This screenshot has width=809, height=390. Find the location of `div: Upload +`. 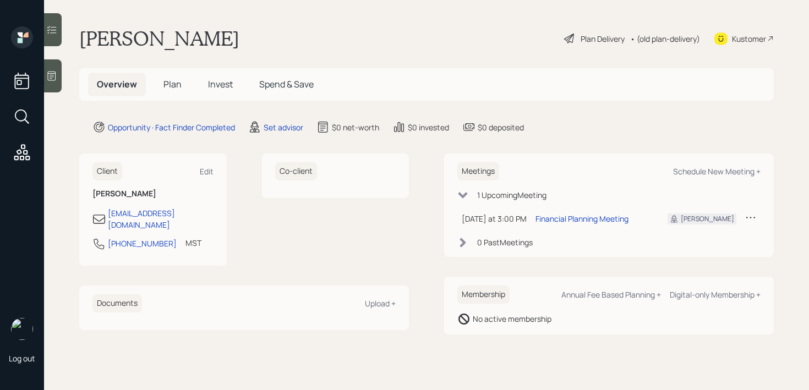

div: Upload + is located at coordinates (380, 303).